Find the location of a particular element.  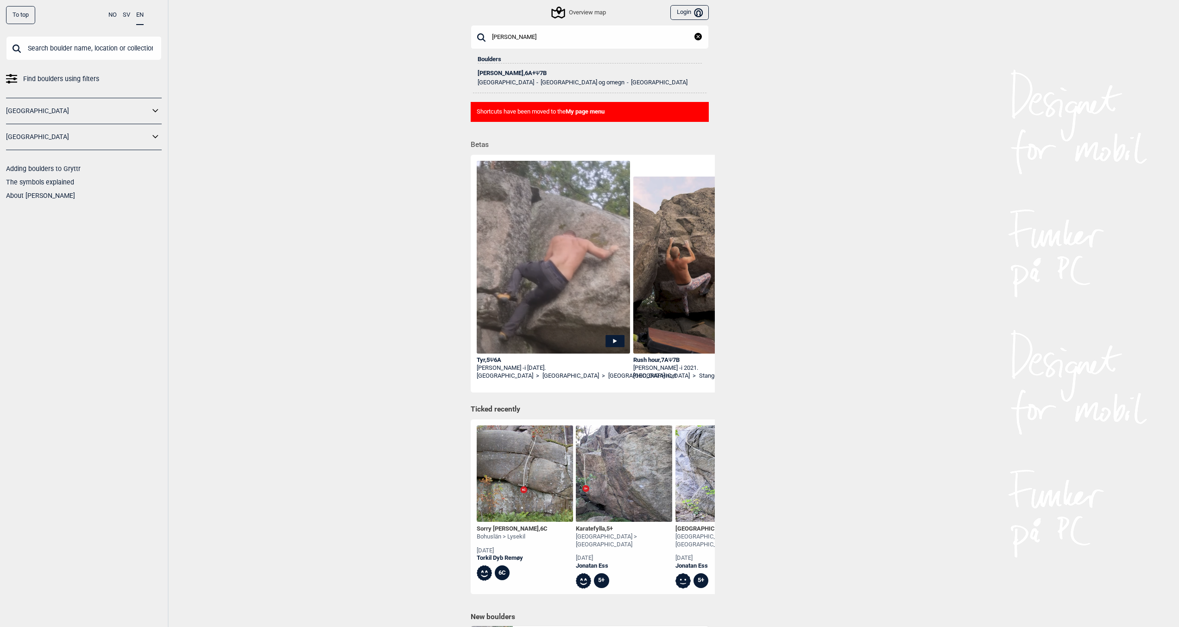

div: 6C is located at coordinates (502, 573).